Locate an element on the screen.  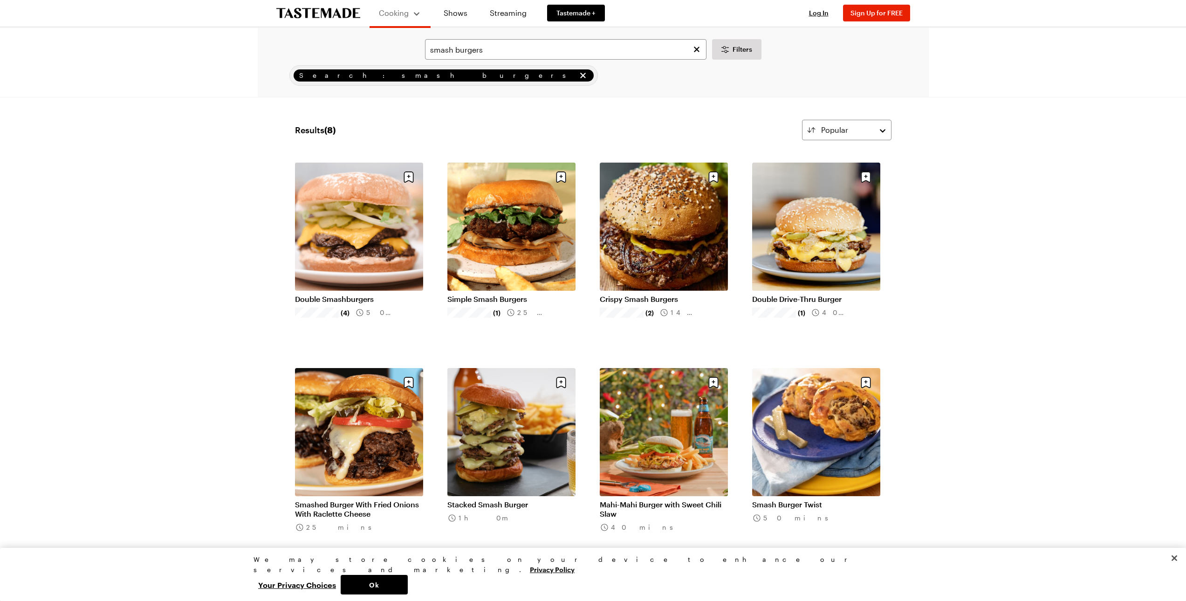
span: Results is located at coordinates (315, 130).